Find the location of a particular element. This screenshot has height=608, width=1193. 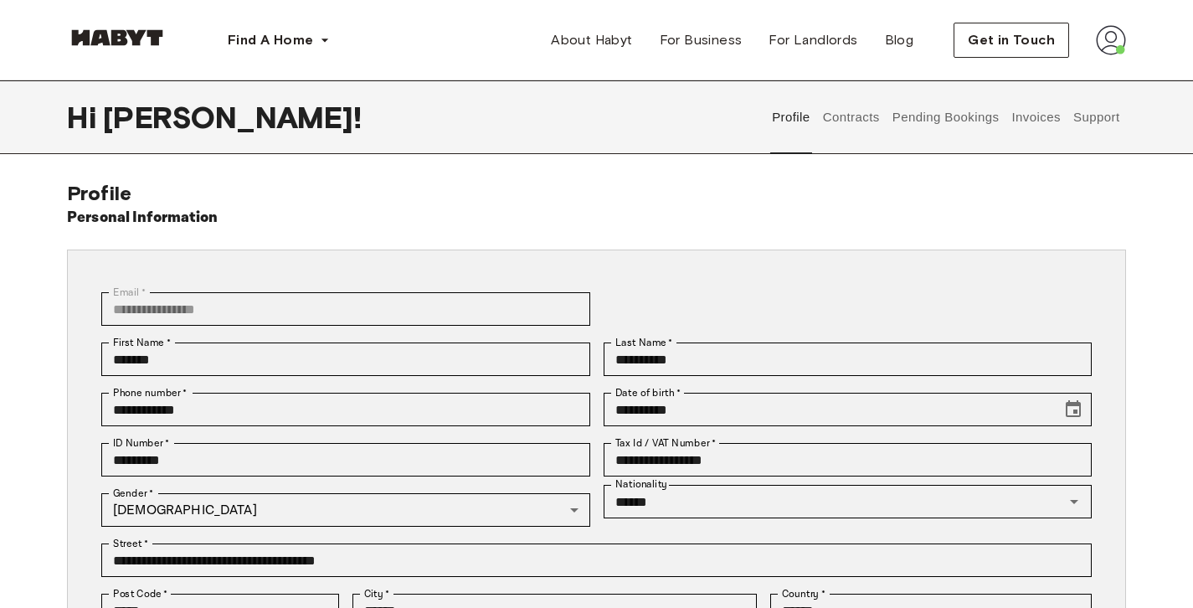

label: Gender is located at coordinates (133, 493).